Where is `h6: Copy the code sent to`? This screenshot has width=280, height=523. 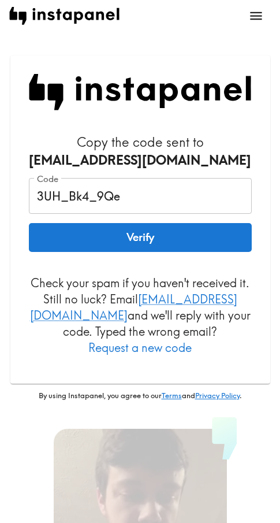 h6: Copy the code sent to is located at coordinates (140, 151).